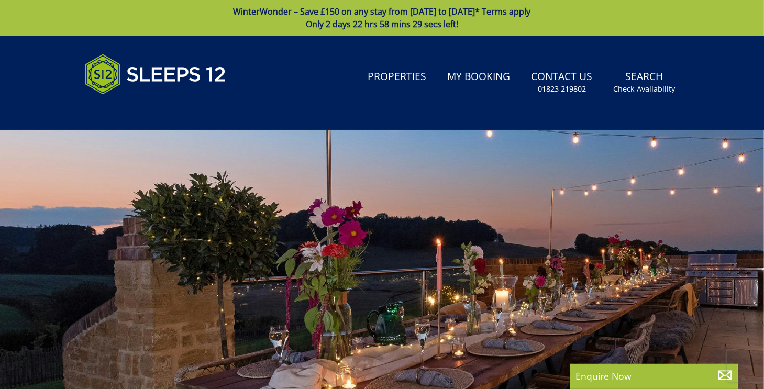  What do you see at coordinates (645, 82) in the screenshot?
I see `a: SearchCheck Availability` at bounding box center [645, 82].